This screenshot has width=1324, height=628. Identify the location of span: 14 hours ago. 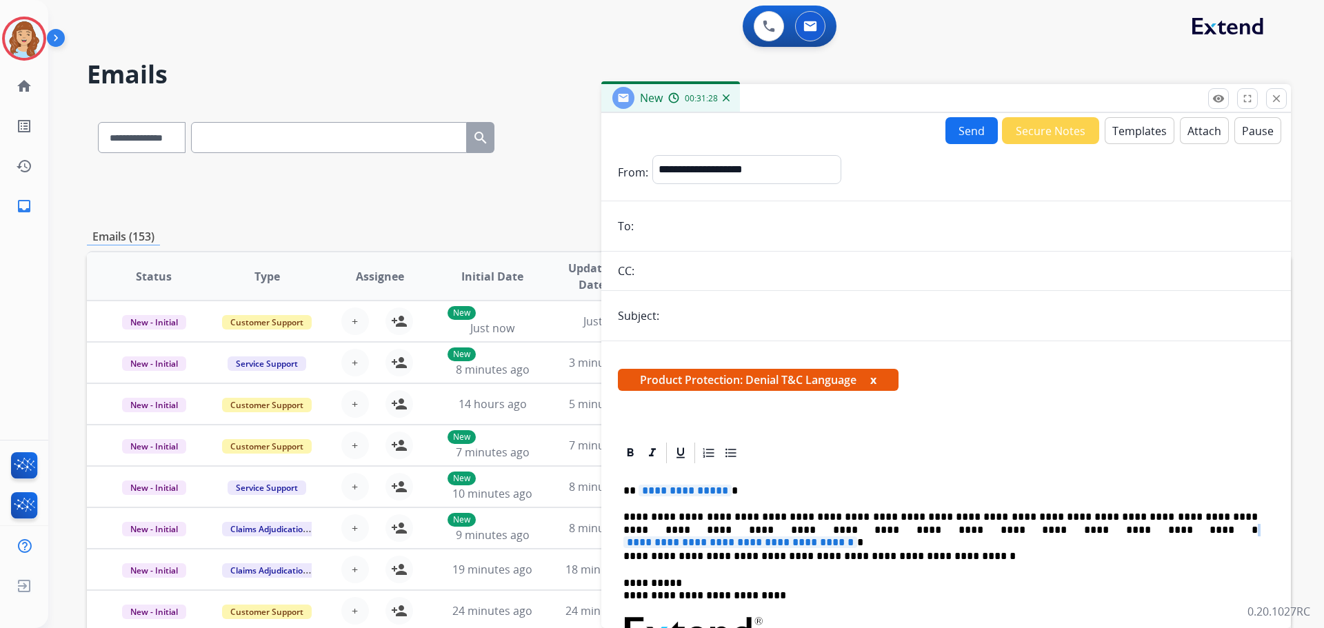
(492, 404).